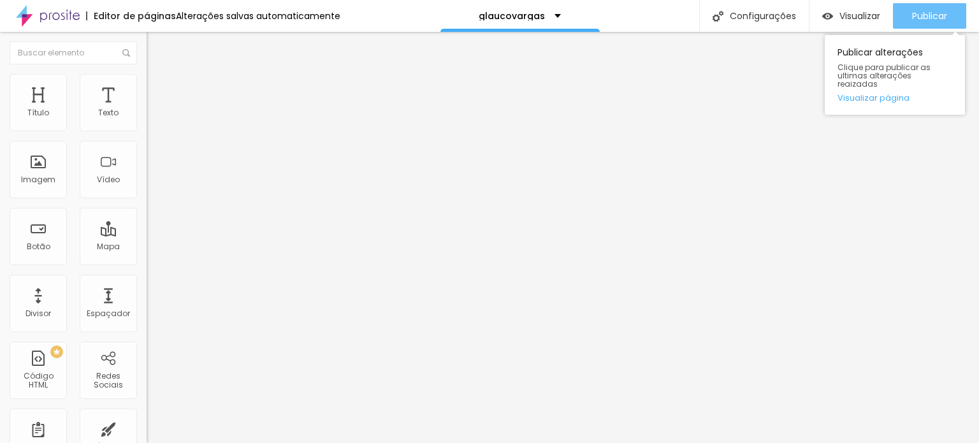  I want to click on button: Visualizar, so click(851, 16).